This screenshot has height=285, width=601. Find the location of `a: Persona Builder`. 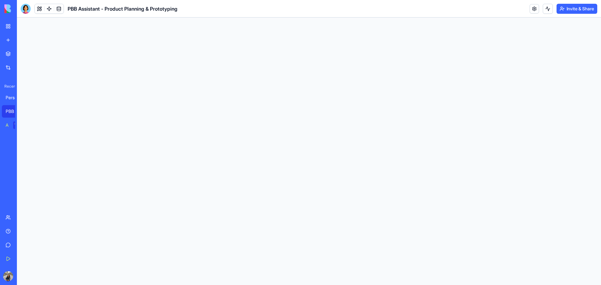

a: Persona Builder is located at coordinates (14, 98).